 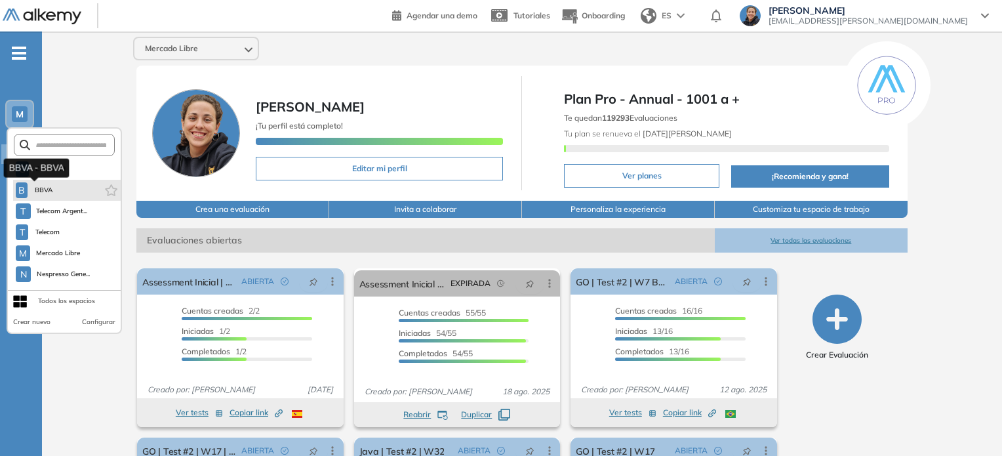 I want to click on span: Evaluaciones abiertas, so click(x=425, y=240).